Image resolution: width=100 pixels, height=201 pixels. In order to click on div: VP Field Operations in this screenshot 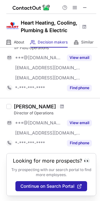, I will do `click(55, 48)`.